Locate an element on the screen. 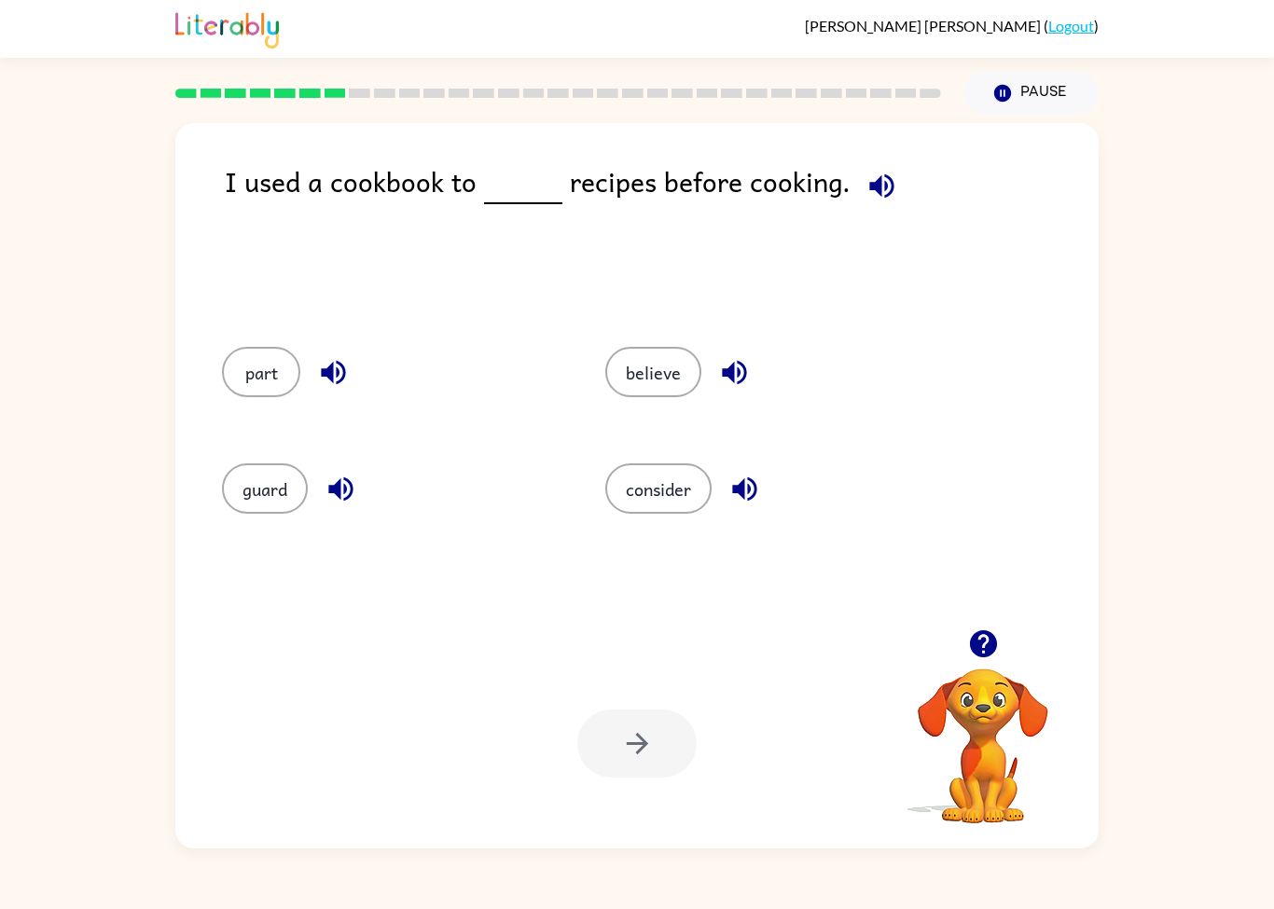 The image size is (1274, 909). a: Logout is located at coordinates (1070, 25).